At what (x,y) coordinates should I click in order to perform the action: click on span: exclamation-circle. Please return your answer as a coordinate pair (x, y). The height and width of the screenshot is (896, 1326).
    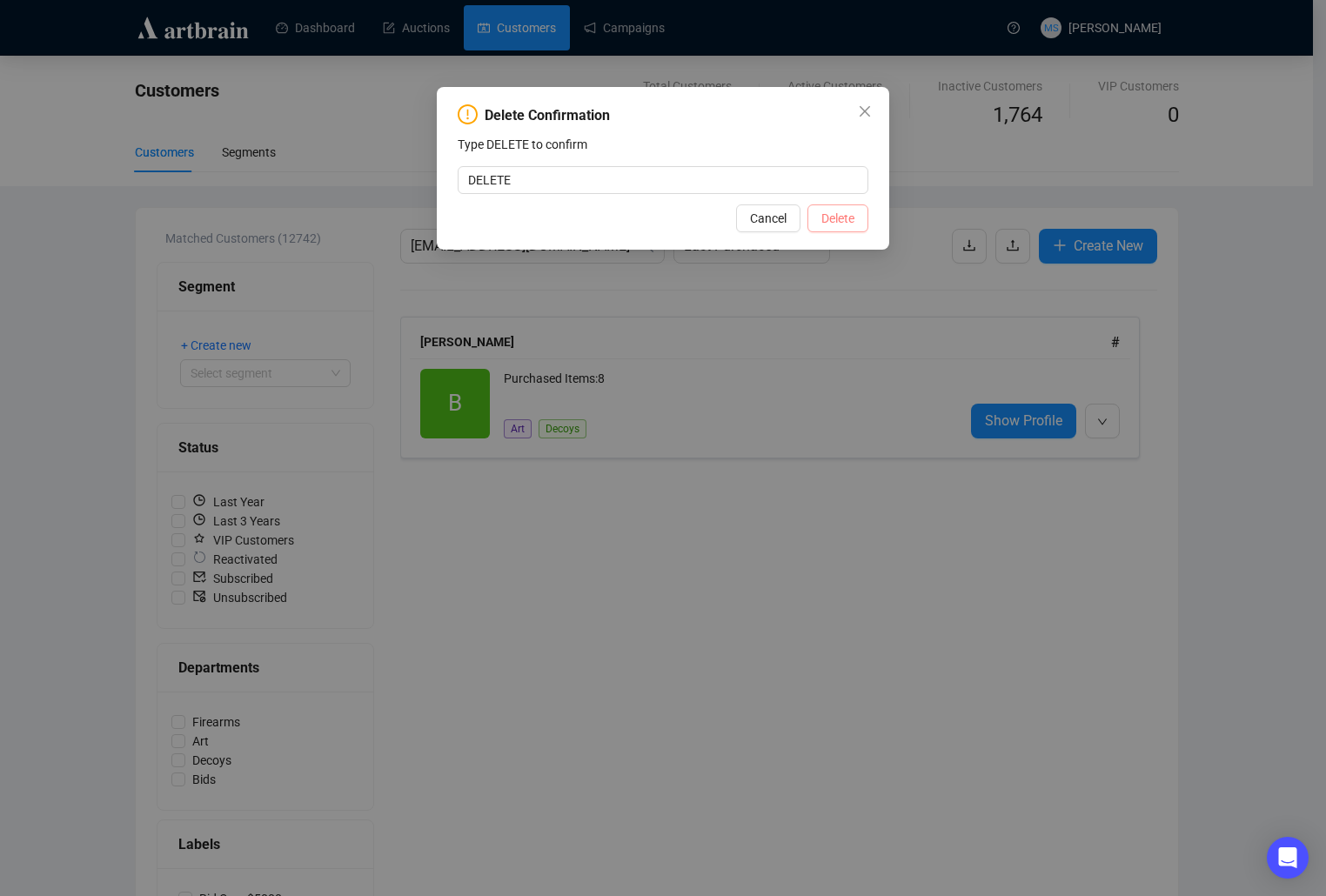
    Looking at the image, I should click on (467, 114).